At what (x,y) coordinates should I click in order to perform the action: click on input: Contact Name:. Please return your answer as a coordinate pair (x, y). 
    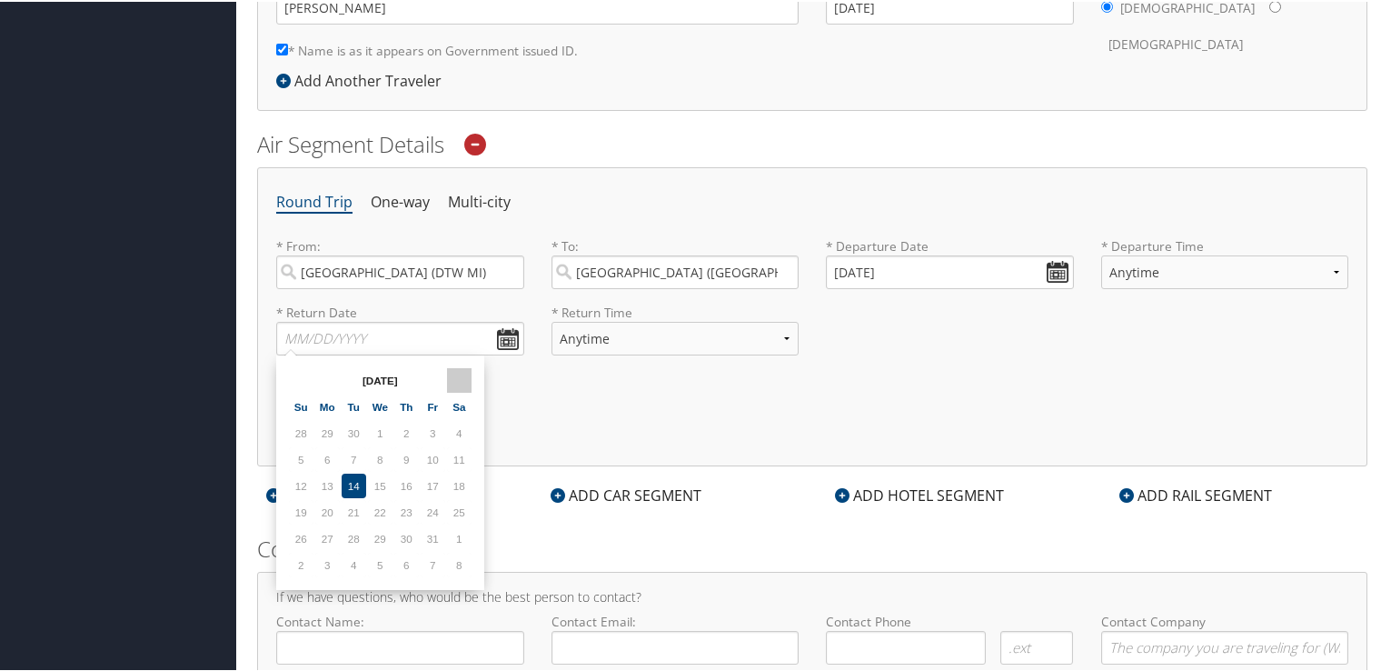
    Looking at the image, I should click on (400, 645).